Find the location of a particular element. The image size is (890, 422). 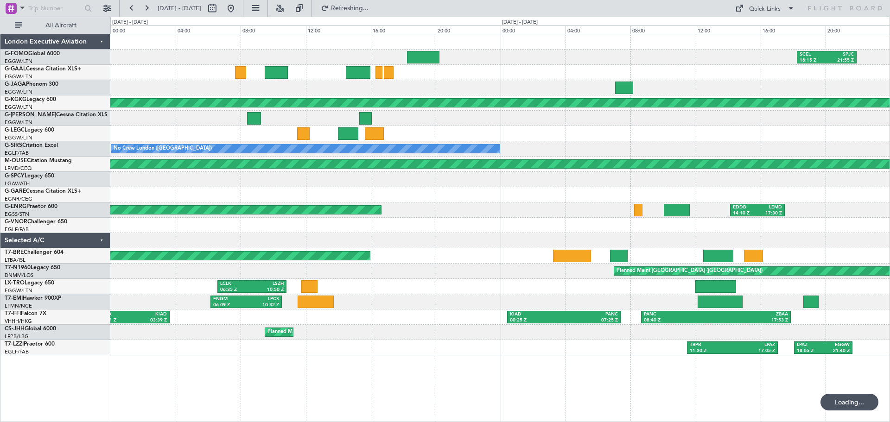

a: LFPB/LBG is located at coordinates (17, 337).